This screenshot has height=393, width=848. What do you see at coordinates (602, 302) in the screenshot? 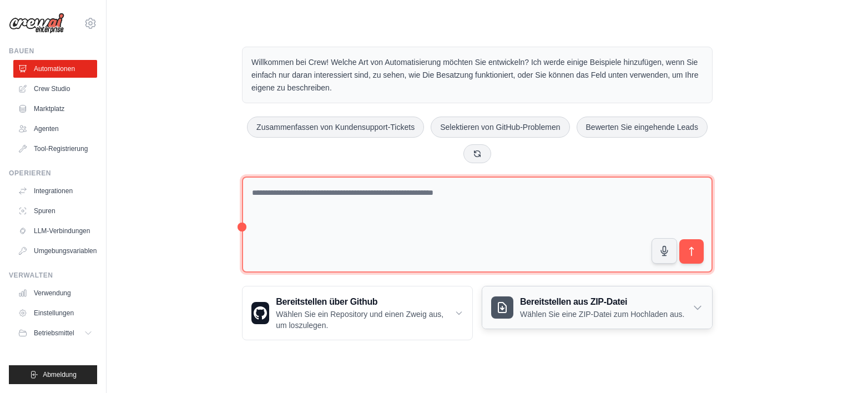
I see `h3: Bereitstellen aus ZIP-Datei` at bounding box center [602, 302].